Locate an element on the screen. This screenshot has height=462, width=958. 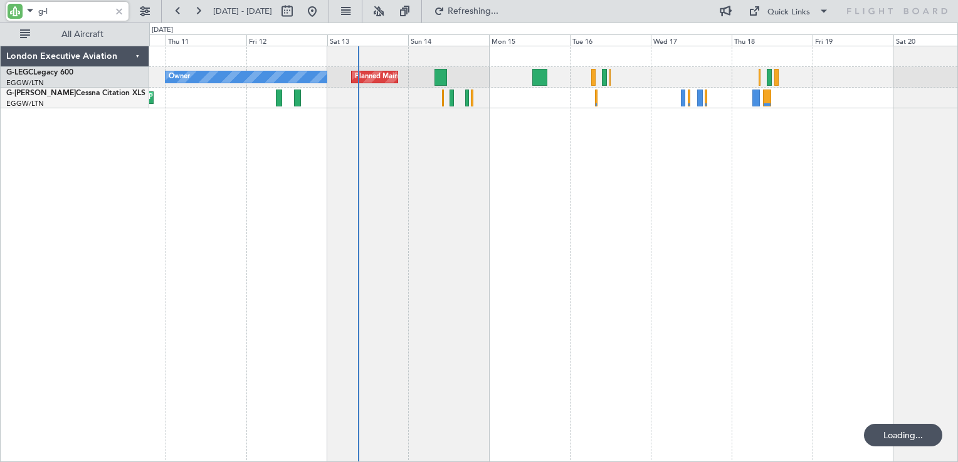
button: All Aircraft is located at coordinates (75, 34).